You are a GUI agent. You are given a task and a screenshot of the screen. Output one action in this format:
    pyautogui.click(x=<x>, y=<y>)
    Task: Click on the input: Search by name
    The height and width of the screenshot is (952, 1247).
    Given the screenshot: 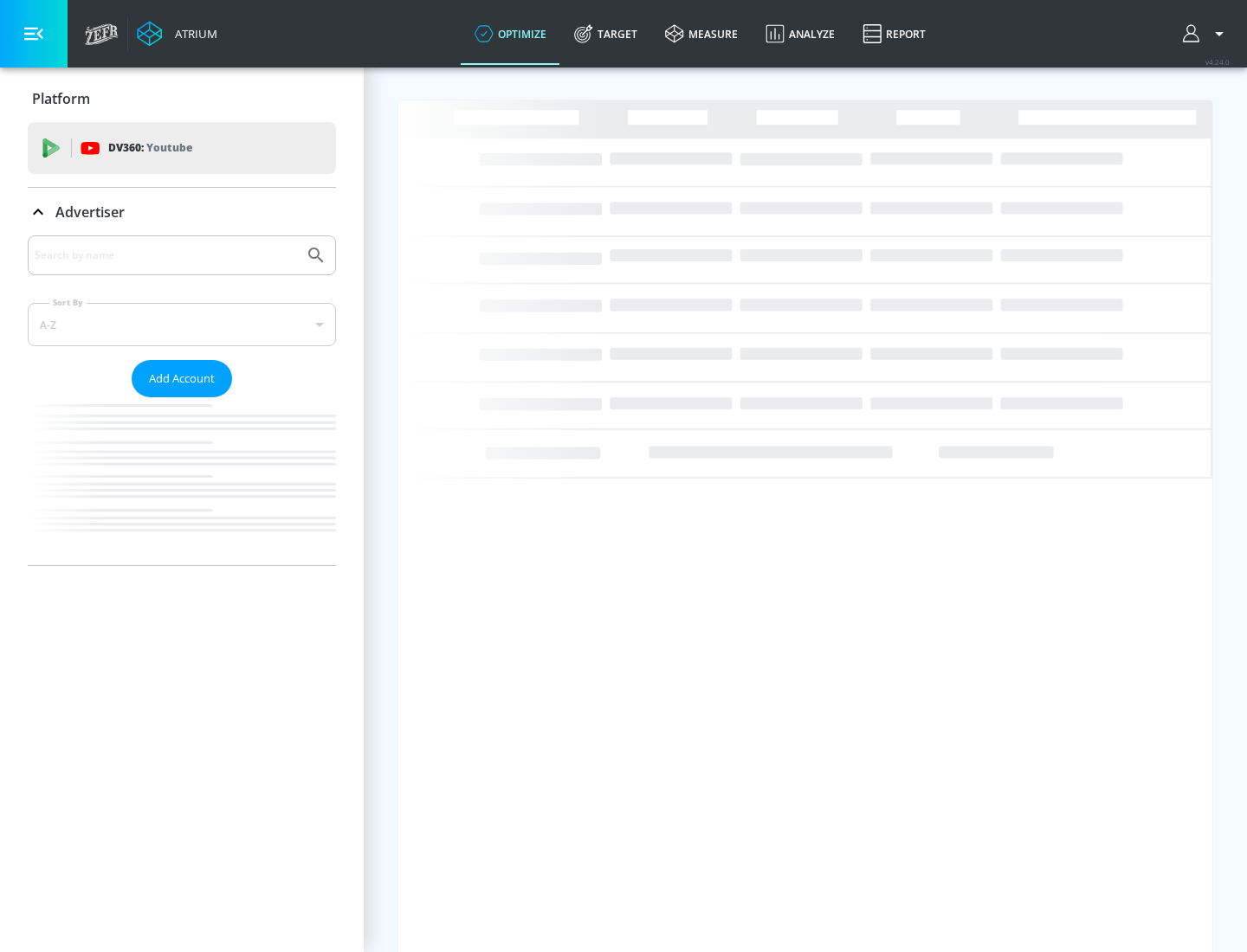 What is the action you would take?
    pyautogui.click(x=166, y=256)
    